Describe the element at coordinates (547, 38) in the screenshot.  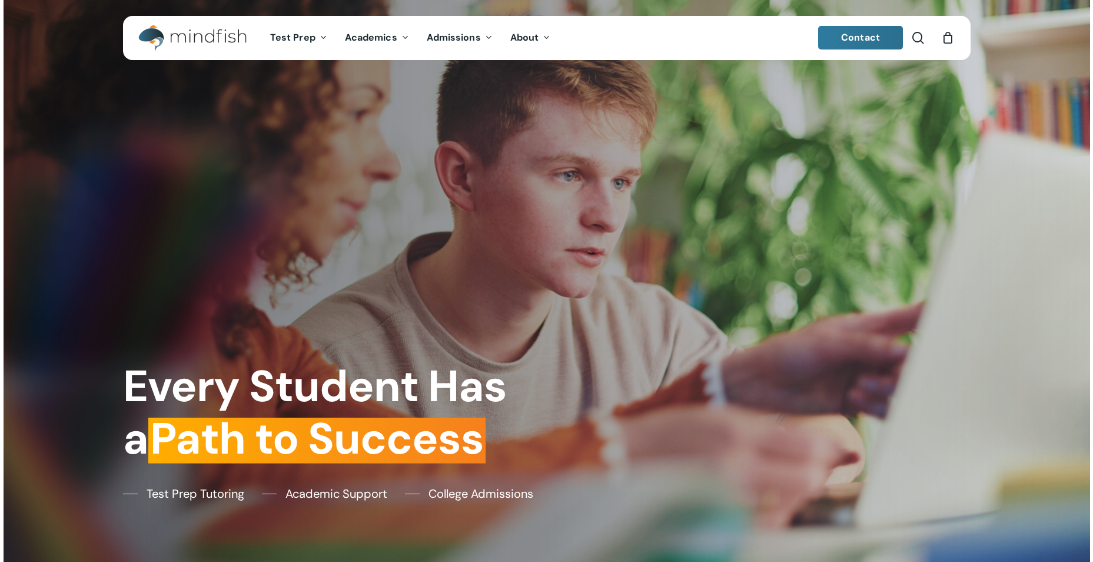
I see `header: Main Menu` at that location.